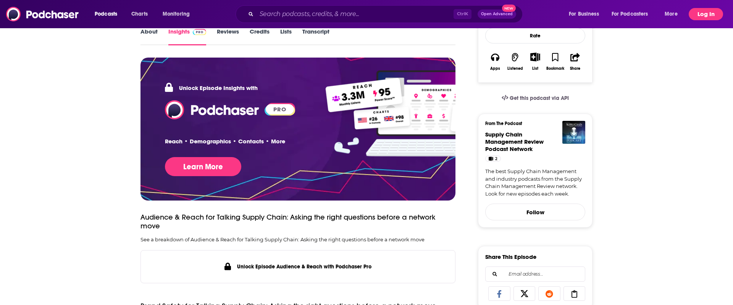 The height and width of the screenshot is (305, 733). Describe the element at coordinates (535, 183) in the screenshot. I see `a: The best Supply Chain Management and industry podcasts from the Supply Chain Management Review ne...` at that location.